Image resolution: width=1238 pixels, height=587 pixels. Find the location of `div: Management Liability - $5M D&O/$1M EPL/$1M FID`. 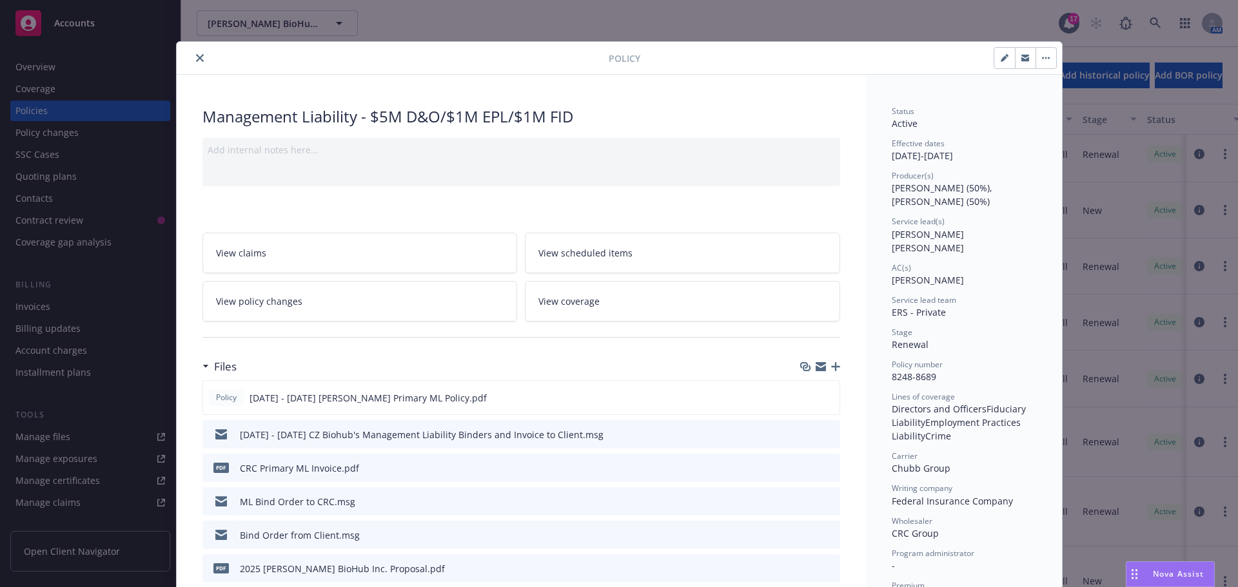

div: Management Liability - $5M D&O/$1M EPL/$1M FID is located at coordinates (521, 117).